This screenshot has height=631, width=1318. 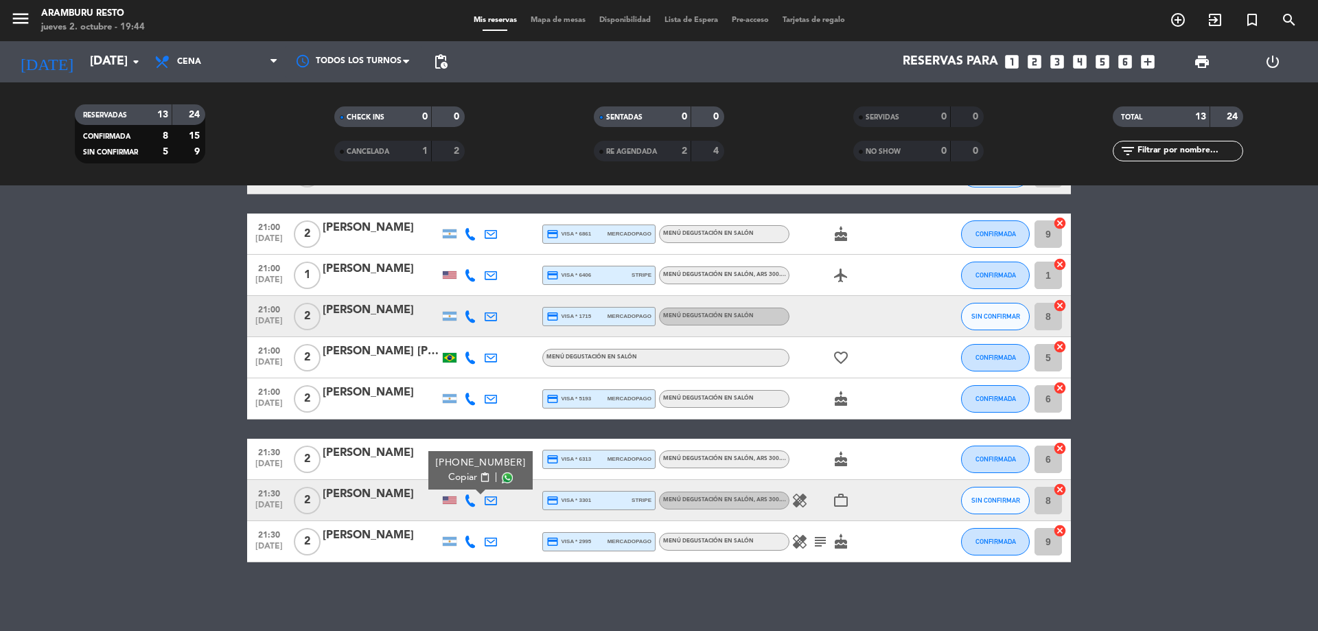 What do you see at coordinates (568, 542) in the screenshot?
I see `span: visa * 2995` at bounding box center [568, 542].